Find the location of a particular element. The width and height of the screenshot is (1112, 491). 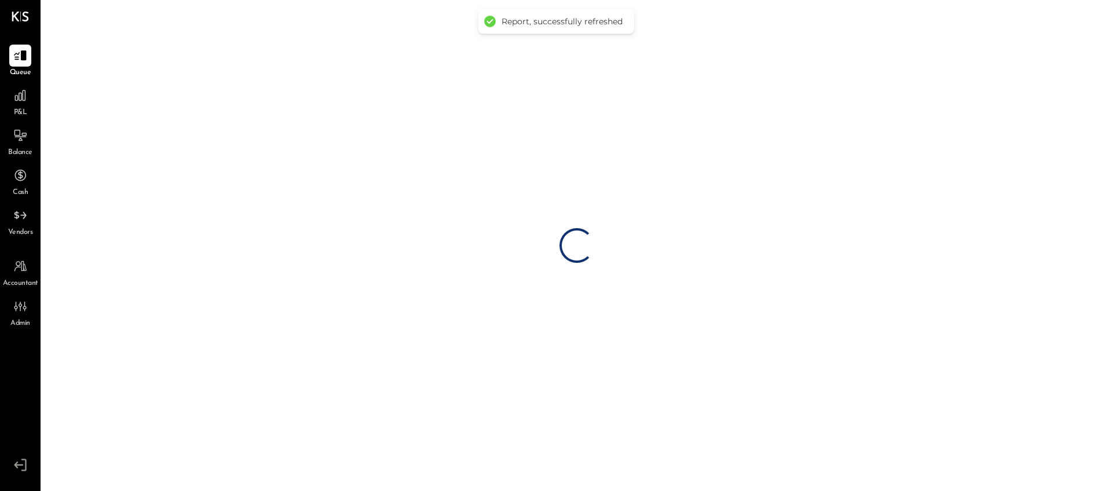

a: Admin is located at coordinates (20, 312).